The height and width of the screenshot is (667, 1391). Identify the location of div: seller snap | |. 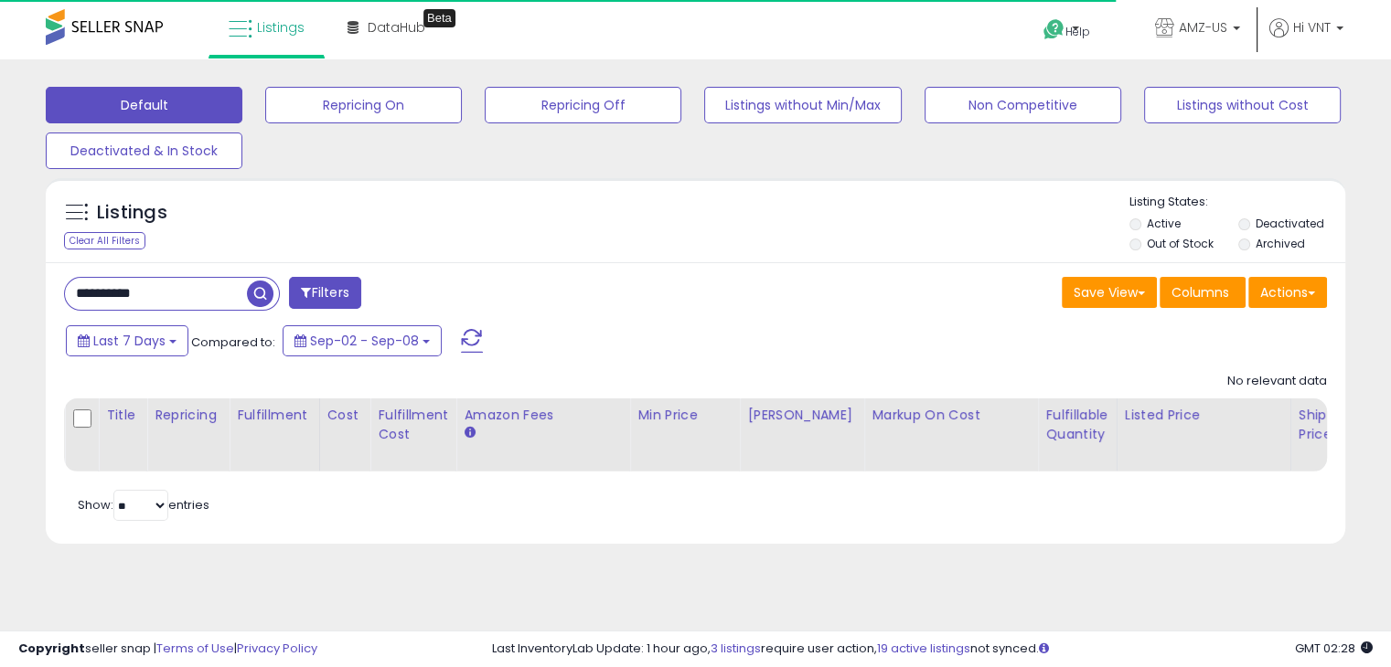
(167, 649).